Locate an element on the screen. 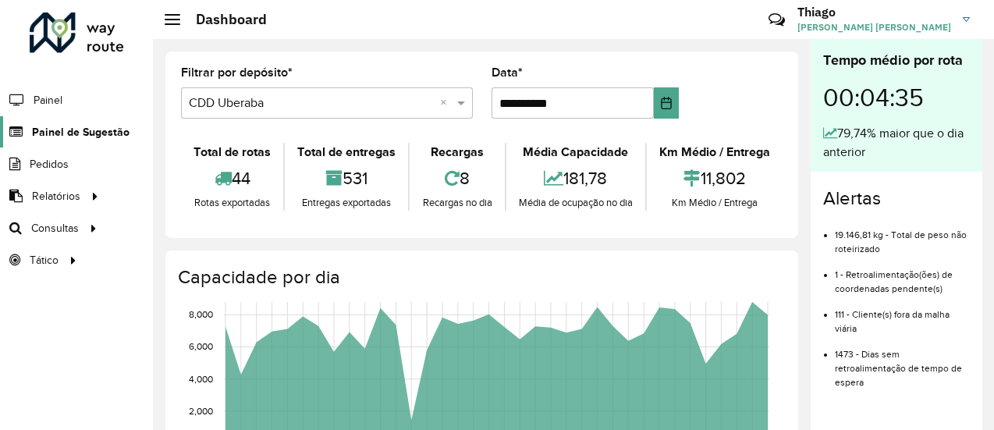  div: Rotas exportadas is located at coordinates (232, 203).